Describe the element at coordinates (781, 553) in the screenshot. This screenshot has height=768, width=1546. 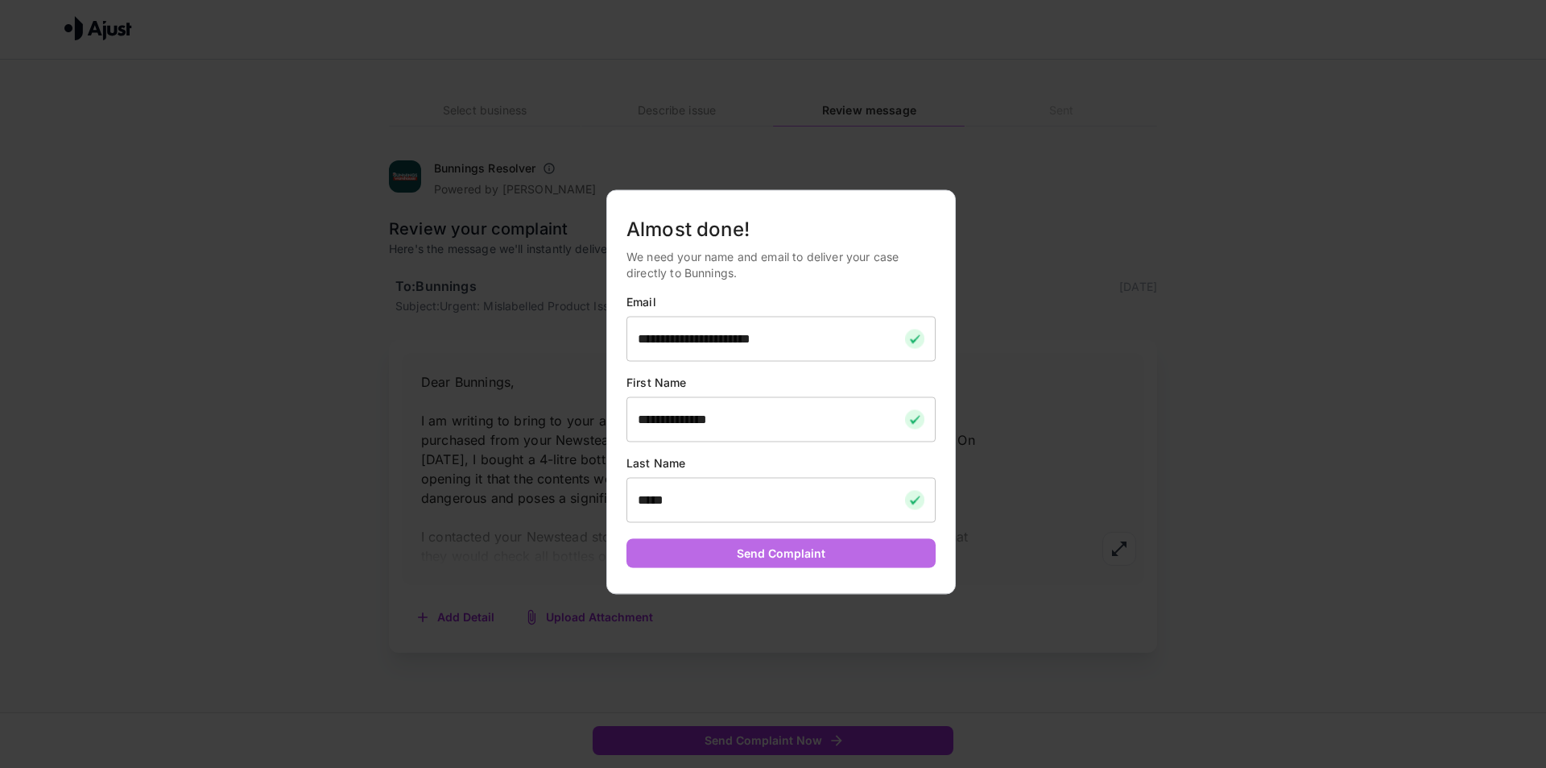
I see `button: Send Complaint` at that location.